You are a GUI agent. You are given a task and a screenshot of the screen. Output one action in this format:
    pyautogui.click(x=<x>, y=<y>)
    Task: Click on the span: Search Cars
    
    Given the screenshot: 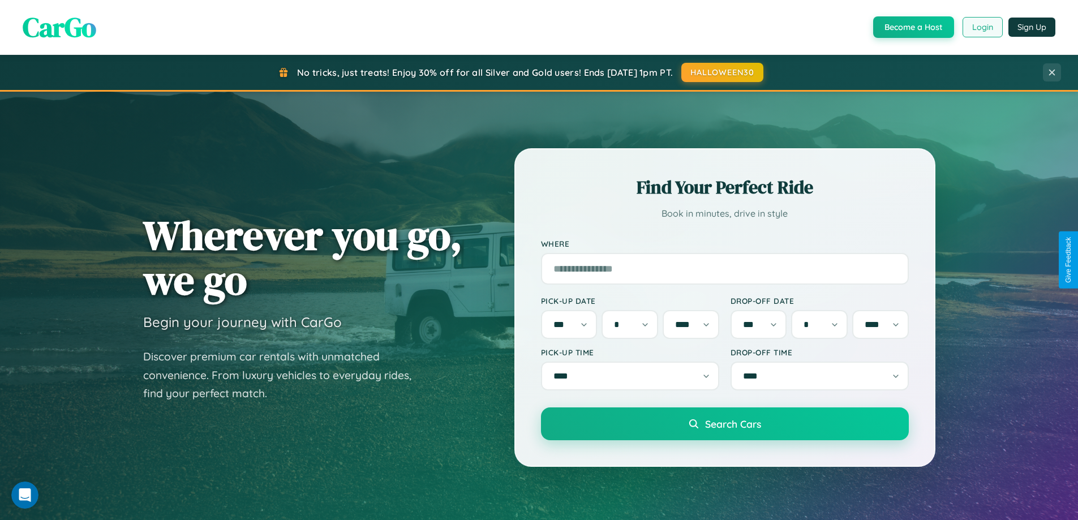 What is the action you would take?
    pyautogui.click(x=733, y=424)
    